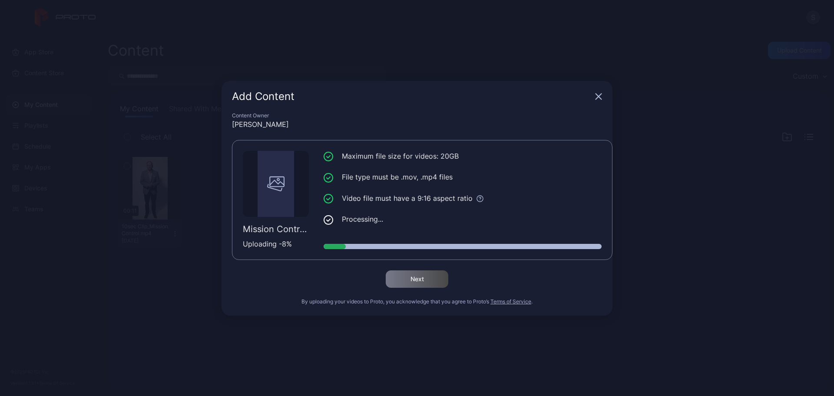 This screenshot has height=396, width=834. What do you see at coordinates (276, 229) in the screenshot?
I see `div: Mission Control Video_Final.mp4` at bounding box center [276, 229].